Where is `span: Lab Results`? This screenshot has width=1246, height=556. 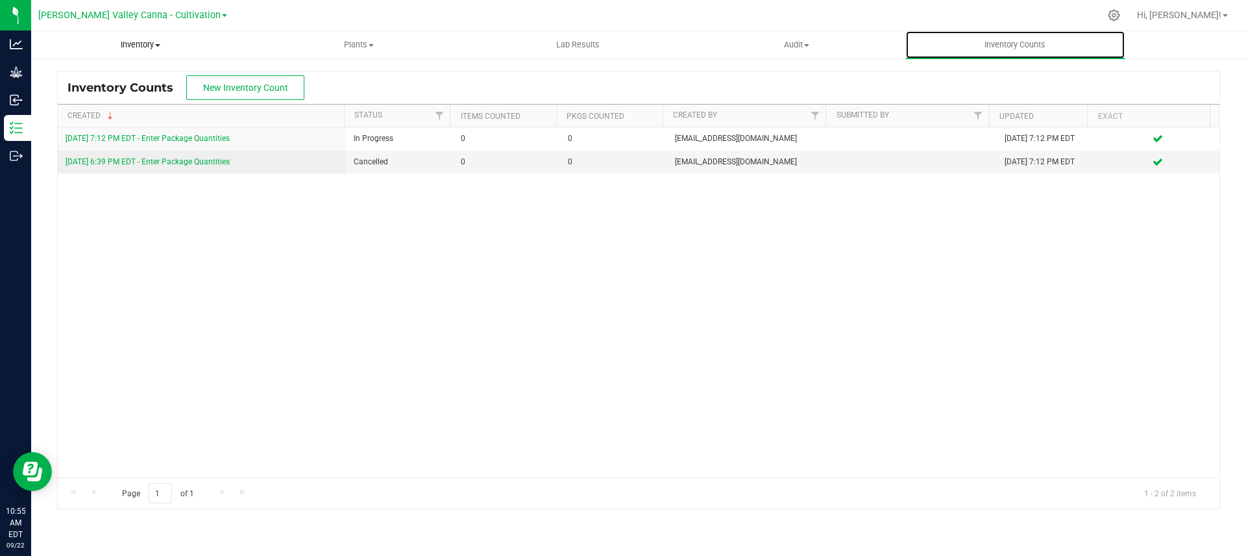
span: Lab Results is located at coordinates (578, 45).